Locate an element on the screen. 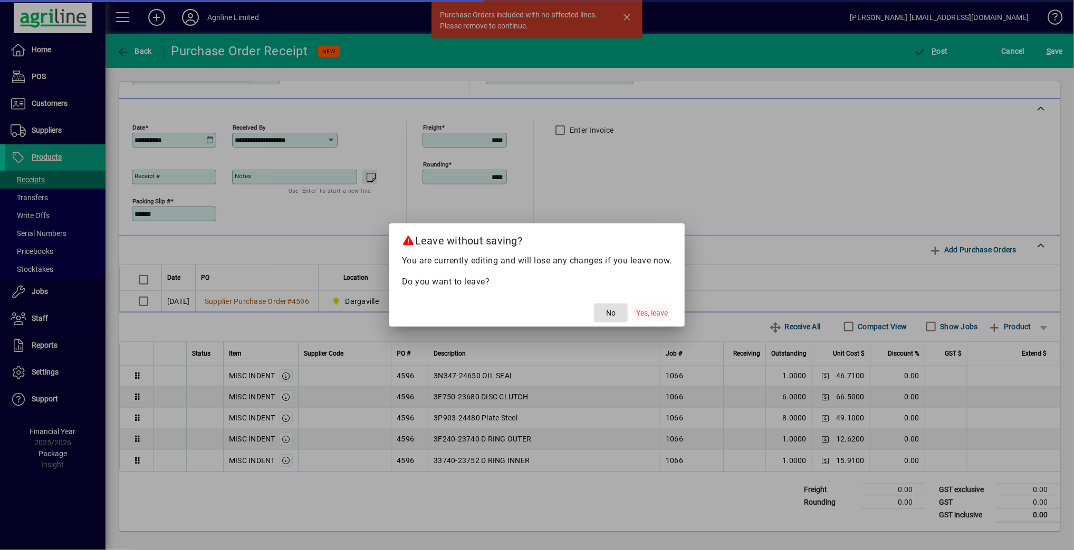  span: Yes, leave is located at coordinates (652, 313).